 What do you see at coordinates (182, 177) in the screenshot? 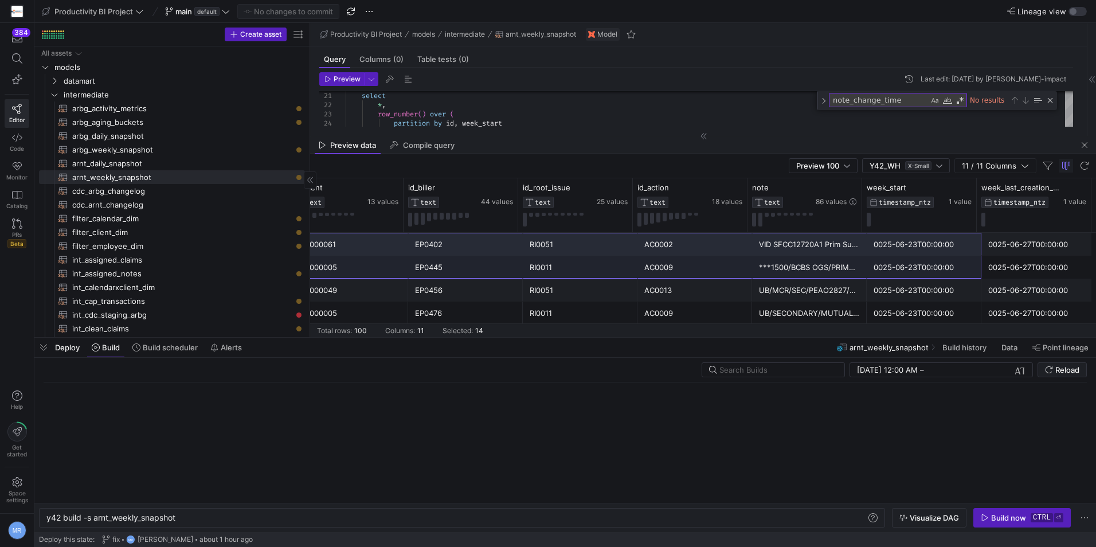
I see `span: arnt_weekly_snapshot​​​​​​​​​​` at bounding box center [182, 177].